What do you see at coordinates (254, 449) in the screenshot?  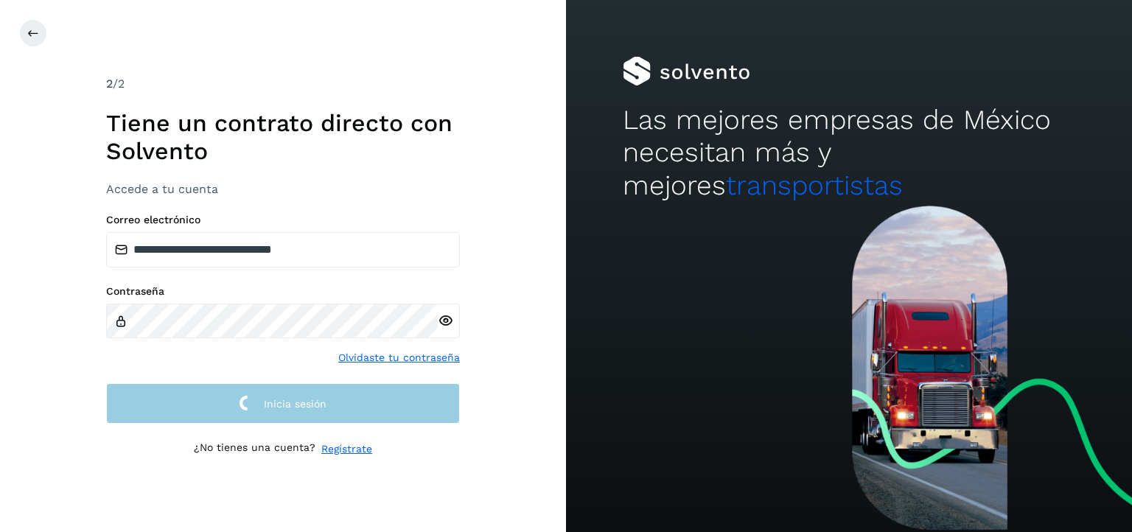 I see `p: ¿No tienes una cuenta?` at bounding box center [254, 449].